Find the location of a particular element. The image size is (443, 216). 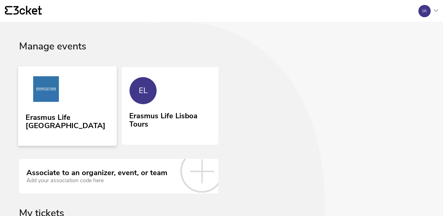

div: Erasmus Life Lisboa Tours is located at coordinates (170, 119).